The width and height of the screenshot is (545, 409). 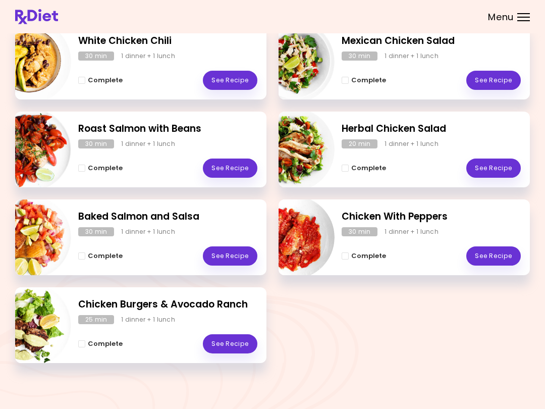 I want to click on a: See Recipe - Mexican Chicken Salad, so click(x=494, y=80).